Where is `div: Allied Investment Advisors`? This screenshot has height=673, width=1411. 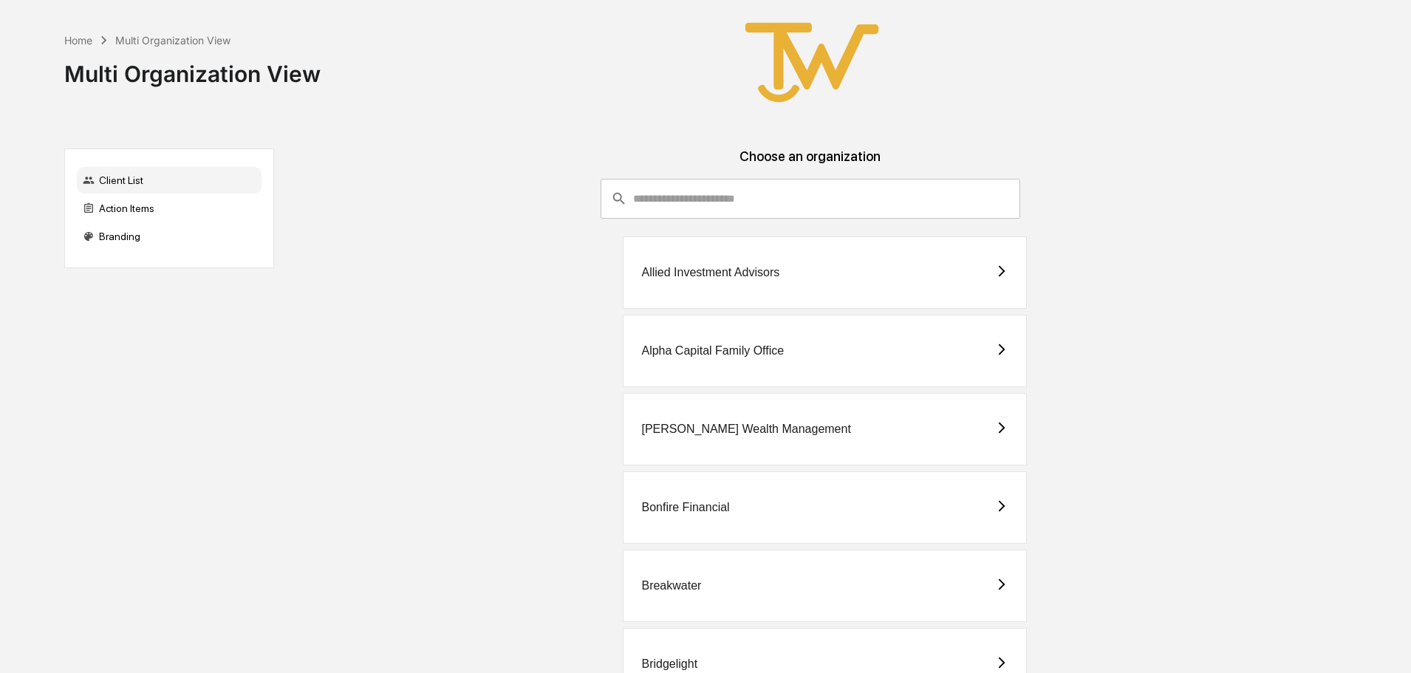 div: Allied Investment Advisors is located at coordinates (710, 273).